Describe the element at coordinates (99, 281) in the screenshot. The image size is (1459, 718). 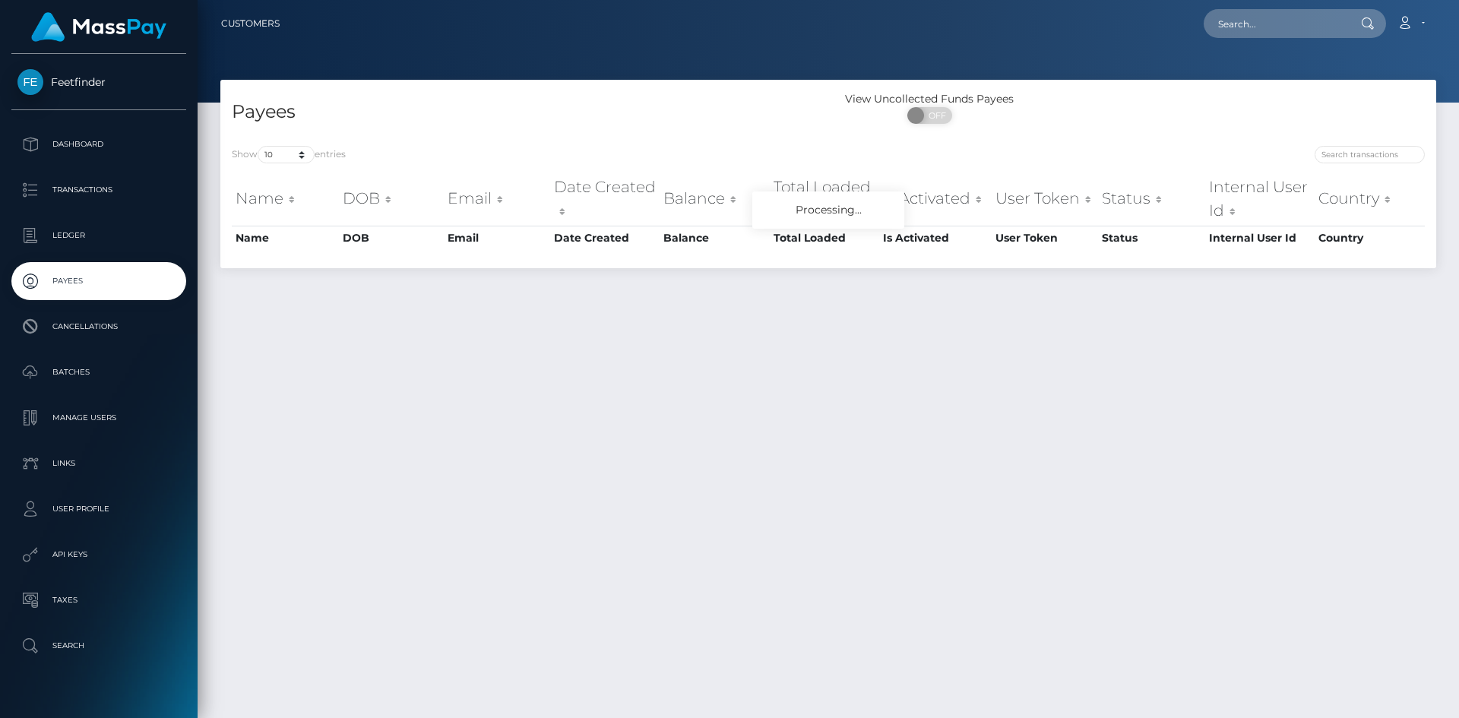
I see `p: Payees` at that location.